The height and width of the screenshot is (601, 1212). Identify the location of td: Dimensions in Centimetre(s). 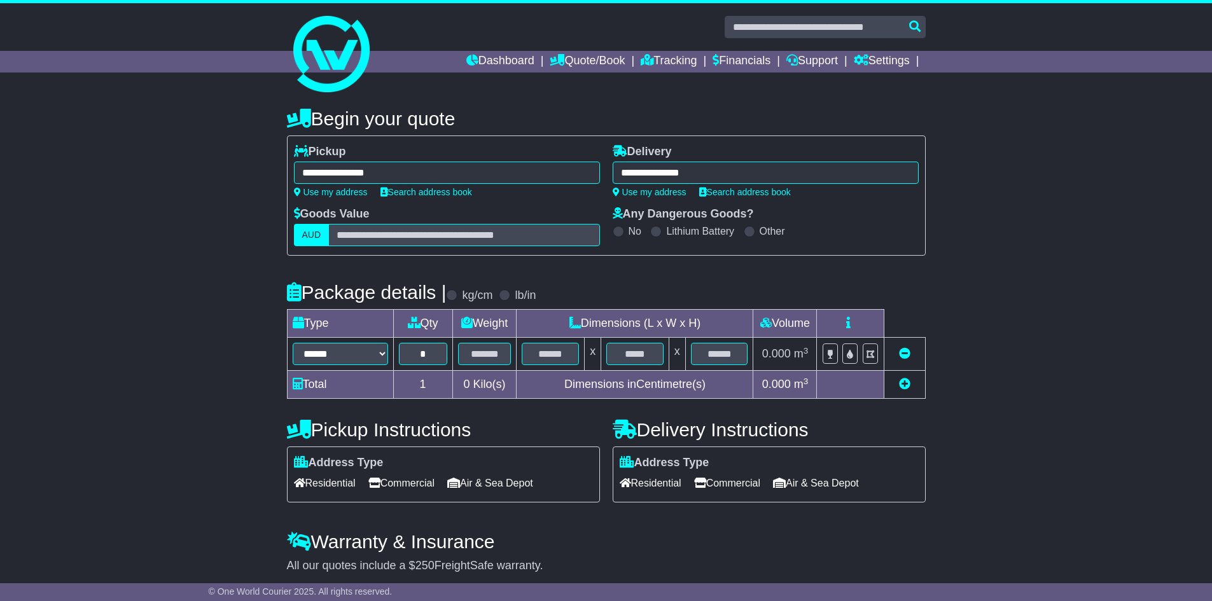
(635, 385).